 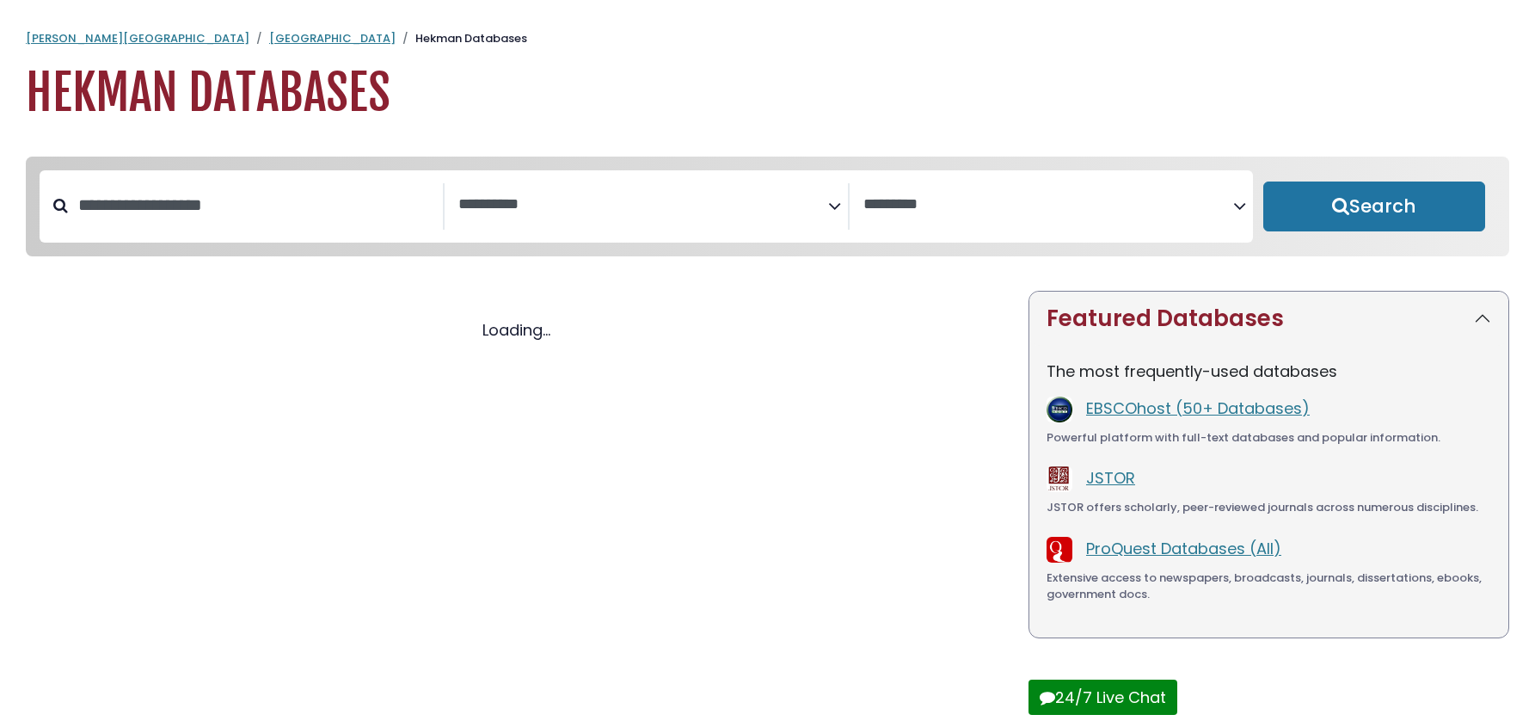 What do you see at coordinates (1268, 438) in the screenshot?
I see `div: Powerful platform with full-text databases and popular information.` at bounding box center [1268, 438].